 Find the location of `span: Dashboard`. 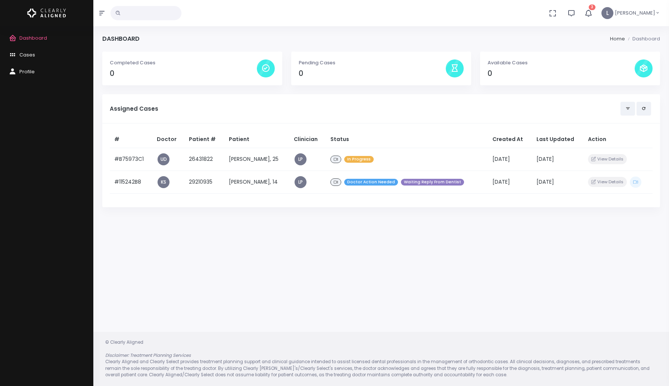

span: Dashboard is located at coordinates (33, 38).